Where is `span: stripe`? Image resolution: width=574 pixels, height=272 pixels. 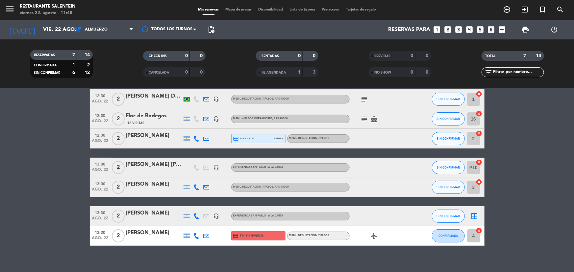
span: stripe is located at coordinates (279, 139).